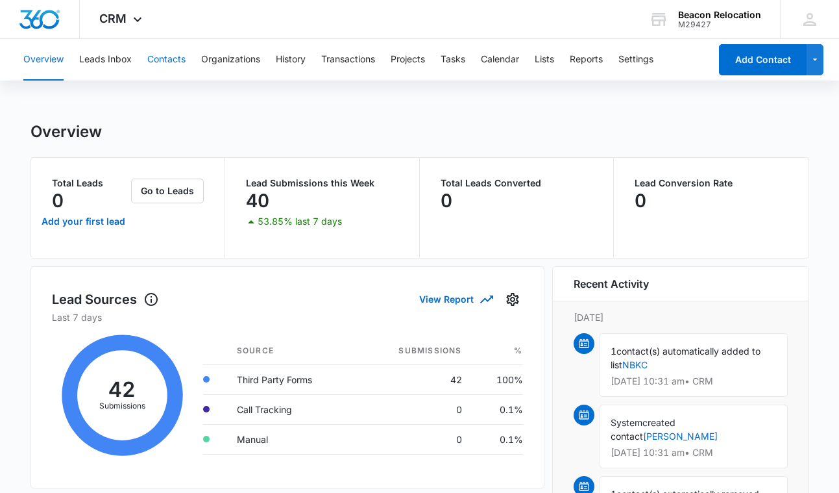  What do you see at coordinates (408, 60) in the screenshot?
I see `button: Projects` at bounding box center [408, 60].